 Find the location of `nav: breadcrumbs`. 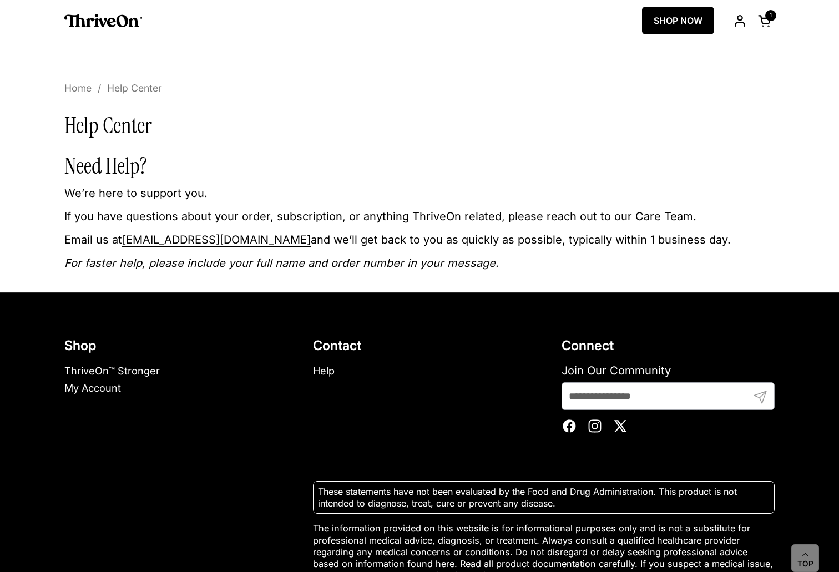

nav: breadcrumbs is located at coordinates (120, 88).